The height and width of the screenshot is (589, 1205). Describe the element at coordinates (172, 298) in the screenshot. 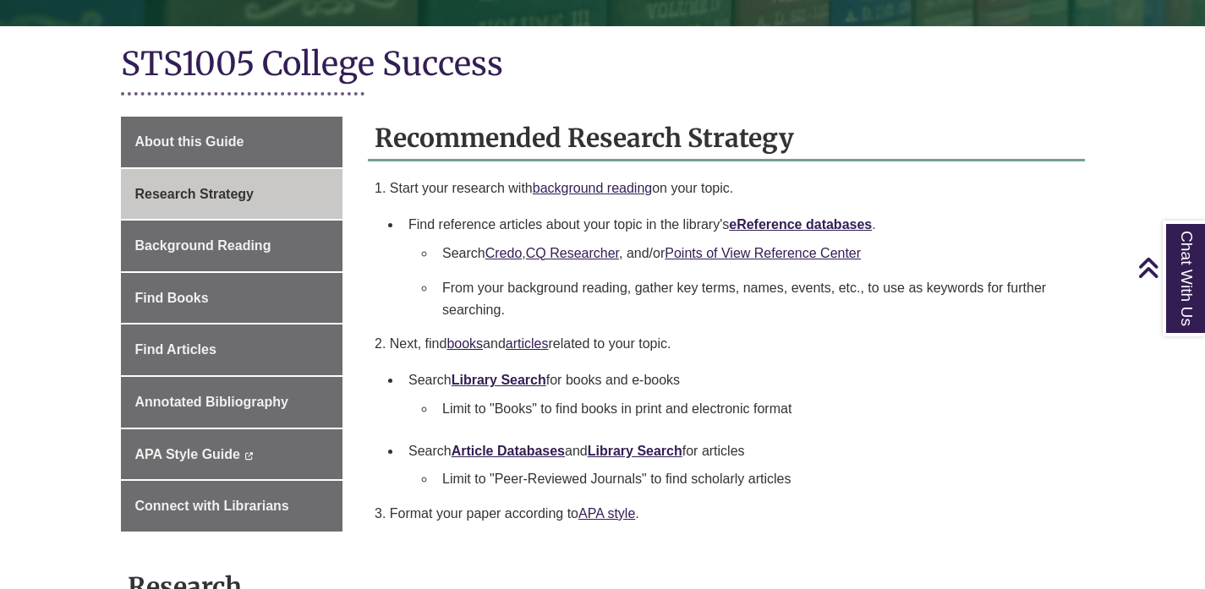

I see `span: Find Books` at that location.